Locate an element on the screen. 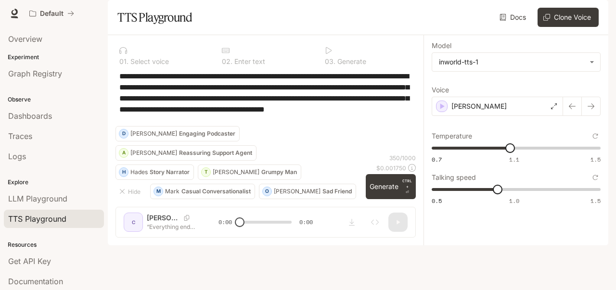 This screenshot has height=290, width=616. p: Enter text is located at coordinates (249, 62).